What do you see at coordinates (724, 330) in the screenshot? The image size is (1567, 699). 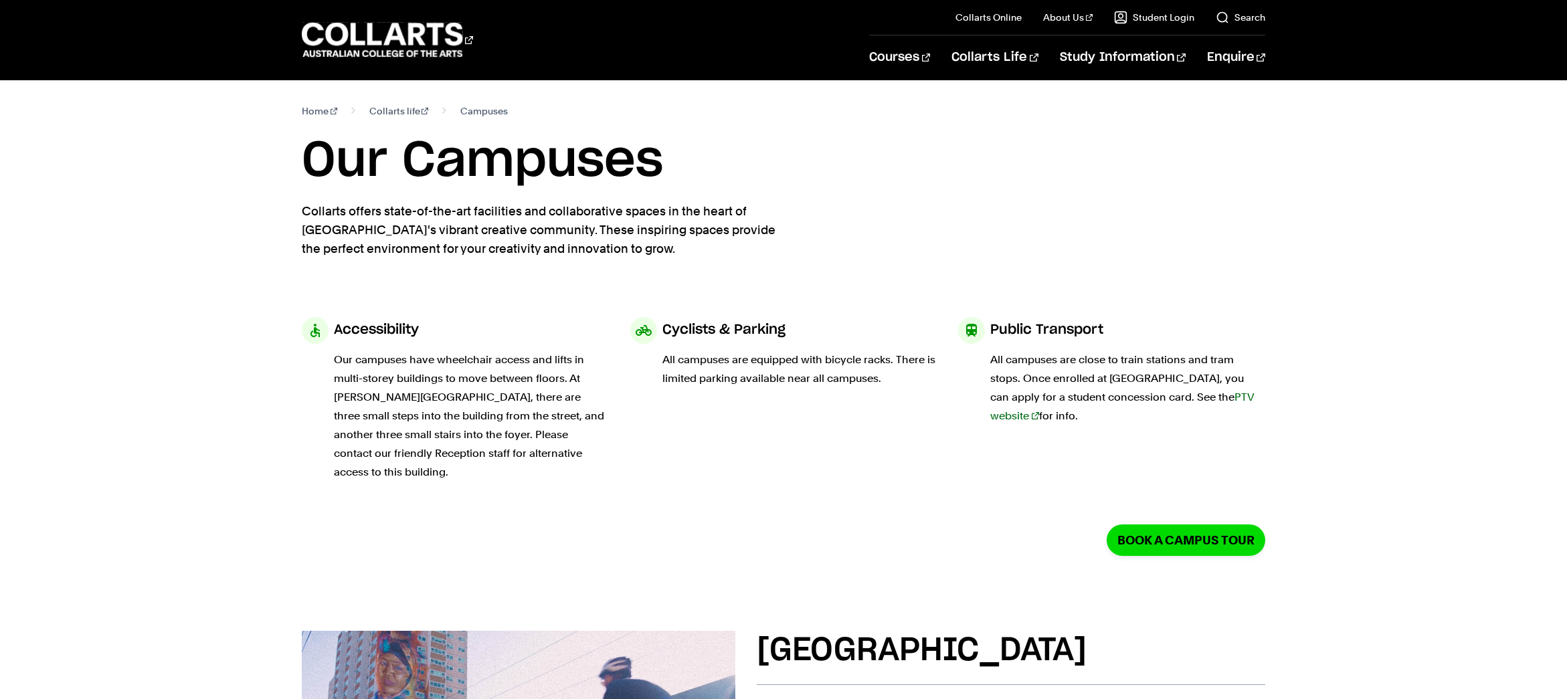 I see `h3: Cyclists & Parking` at bounding box center [724, 330].